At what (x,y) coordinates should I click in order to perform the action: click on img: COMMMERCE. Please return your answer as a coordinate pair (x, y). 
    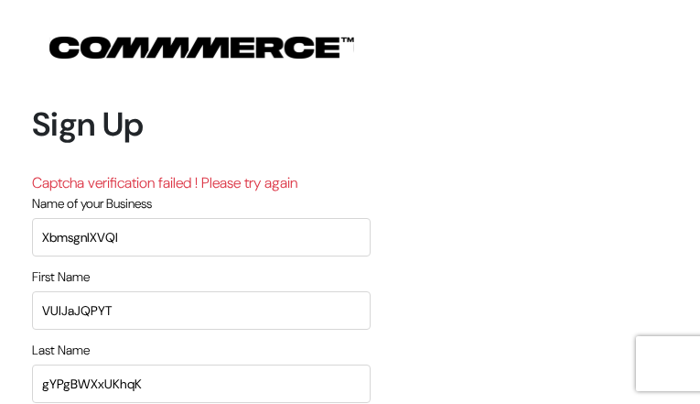
    Looking at the image, I should click on (201, 48).